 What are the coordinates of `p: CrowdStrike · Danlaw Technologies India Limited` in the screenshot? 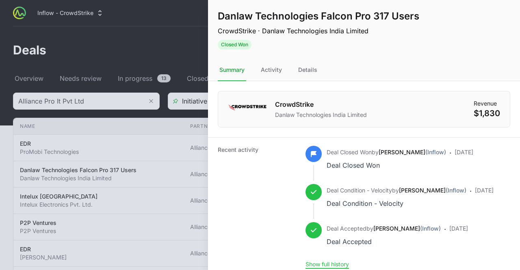 It's located at (319, 31).